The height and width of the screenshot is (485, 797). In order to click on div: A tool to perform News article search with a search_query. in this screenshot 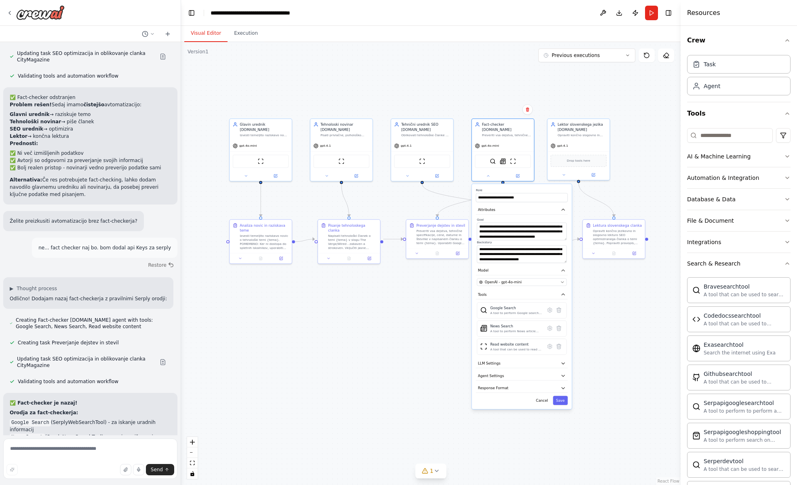, I will do `click(516, 331)`.